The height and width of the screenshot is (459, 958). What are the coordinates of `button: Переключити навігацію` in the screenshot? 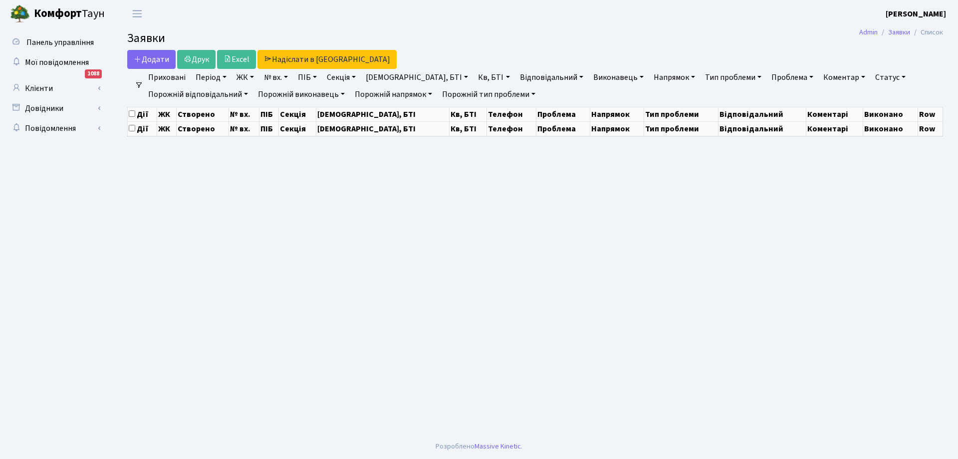 It's located at (137, 13).